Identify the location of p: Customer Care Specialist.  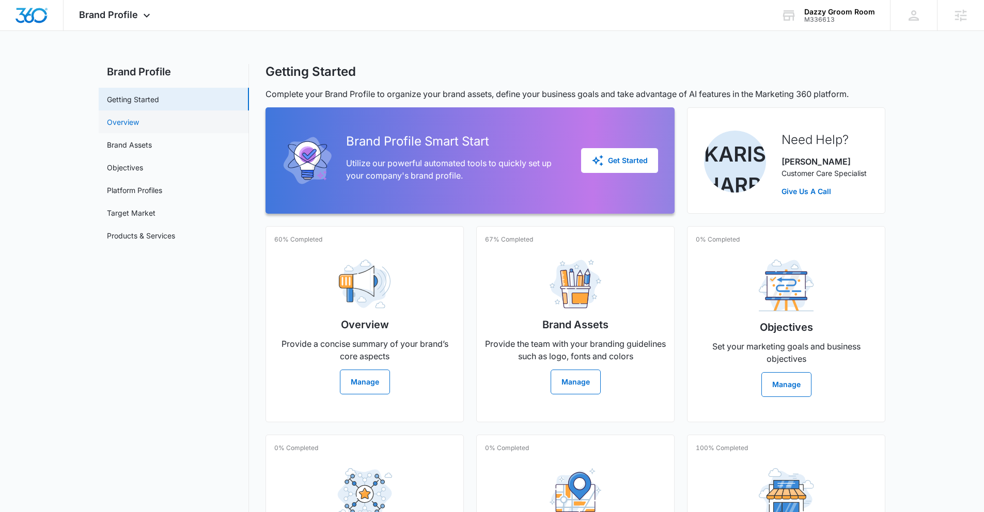
(824, 173).